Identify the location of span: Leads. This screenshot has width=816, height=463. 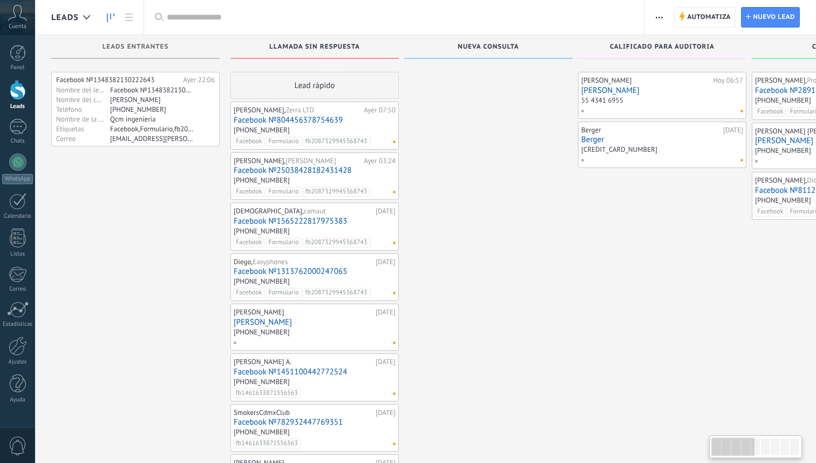
(65, 17).